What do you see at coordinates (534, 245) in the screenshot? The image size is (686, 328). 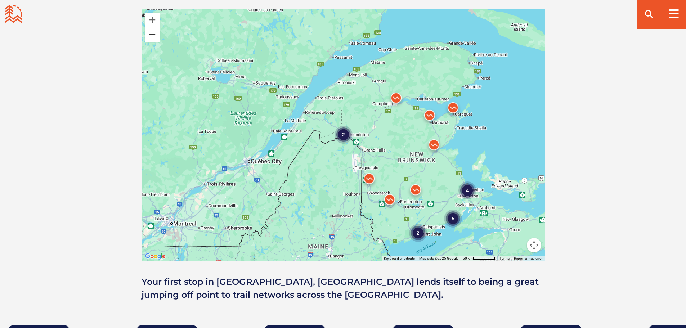 I see `button: Map camera controls` at bounding box center [534, 245].